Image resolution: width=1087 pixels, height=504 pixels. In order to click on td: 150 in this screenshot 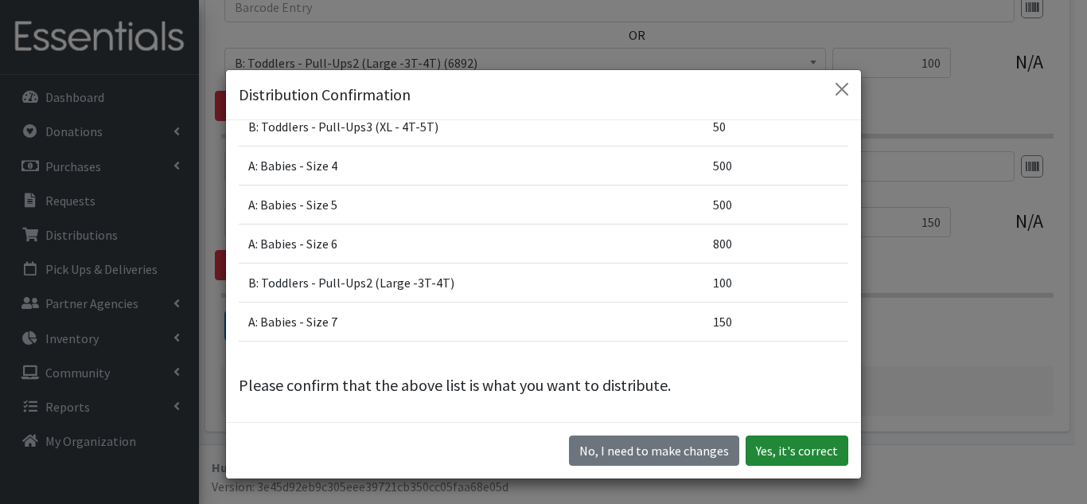, I will do `click(776, 321)`.